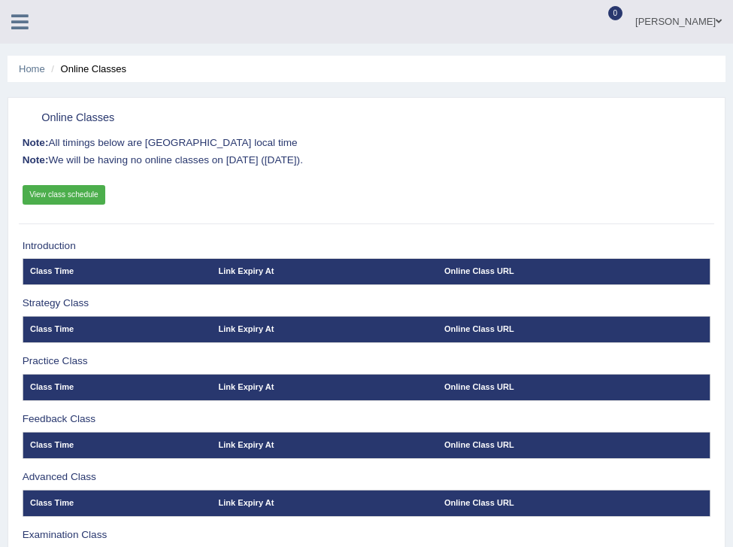 This screenshot has width=733, height=547. I want to click on a: View class schedule, so click(64, 195).